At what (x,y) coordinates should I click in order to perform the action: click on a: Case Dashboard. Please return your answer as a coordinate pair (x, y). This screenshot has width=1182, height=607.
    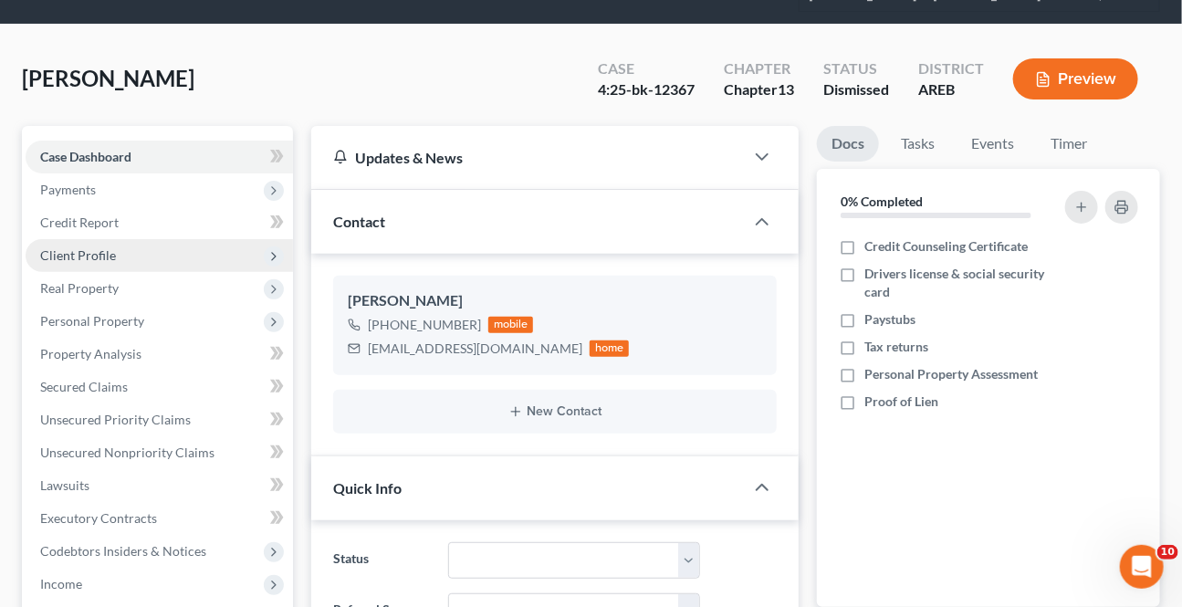
    Looking at the image, I should click on (159, 157).